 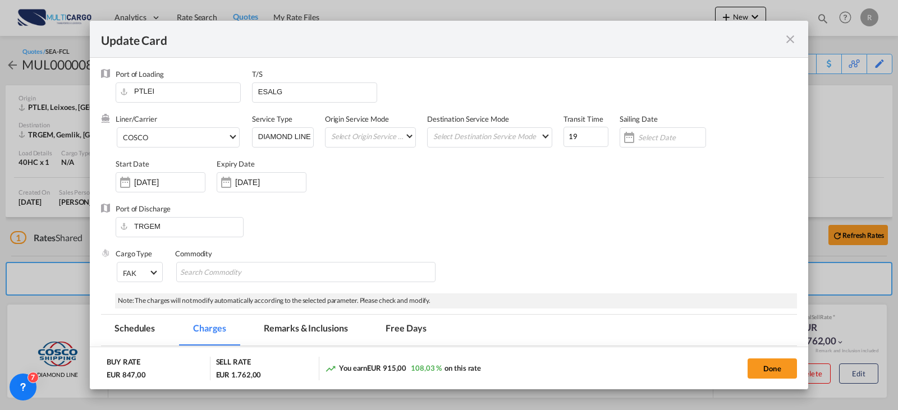 What do you see at coordinates (306, 272) in the screenshot?
I see `md-chips-wrap: Chips container with autocompletion. Enter the text area, type text to search, and then use the u...` at bounding box center [306, 272].